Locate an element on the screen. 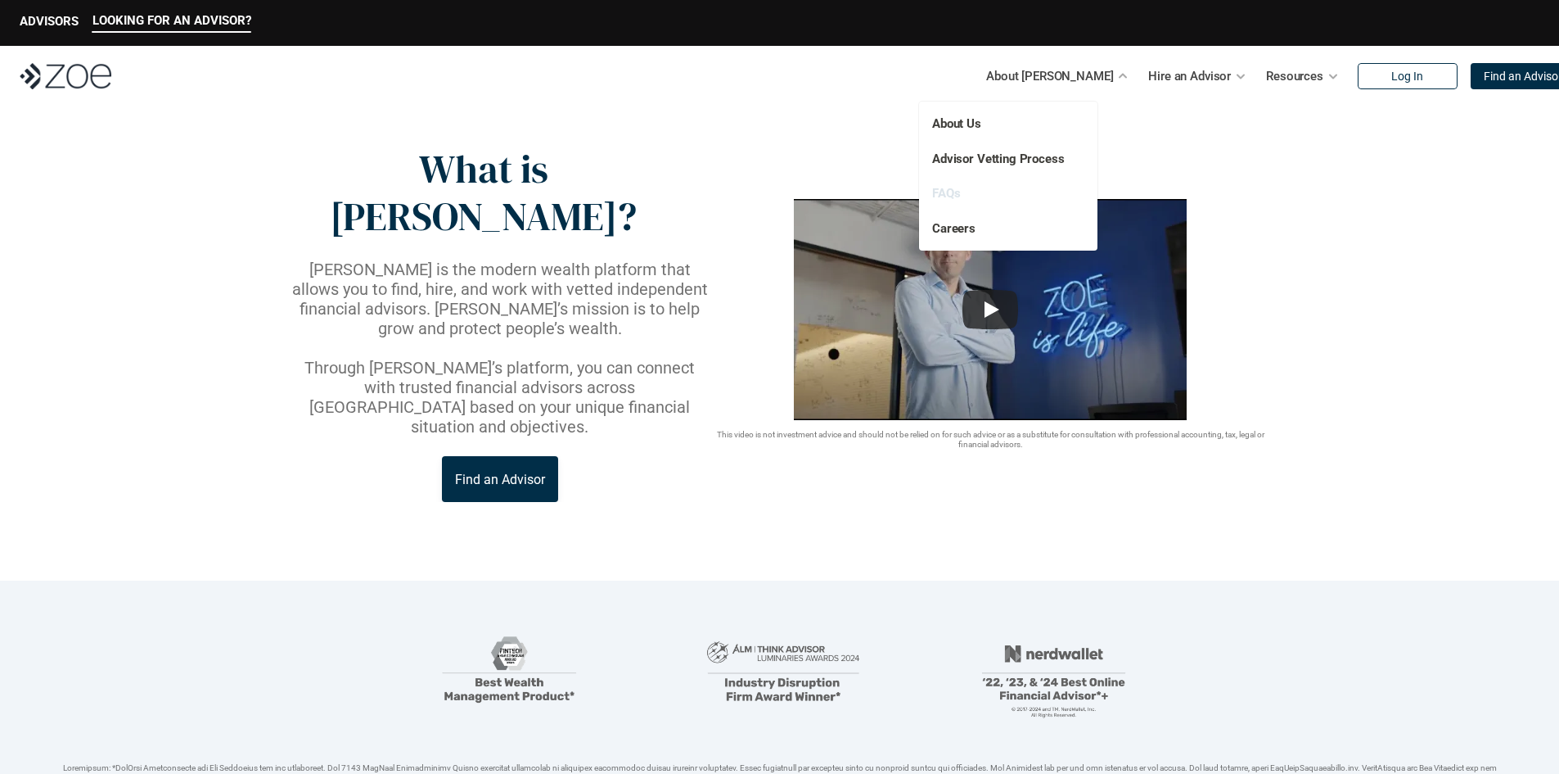 The image size is (1559, 774). img: sddefault.webp is located at coordinates (990, 309).